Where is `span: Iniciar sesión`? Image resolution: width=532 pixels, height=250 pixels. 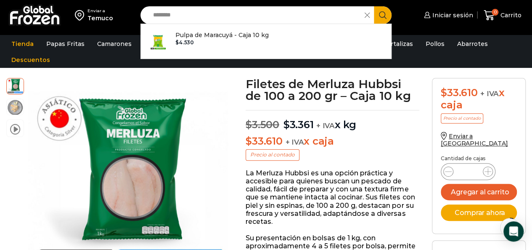
span: Iniciar sesión is located at coordinates (452, 15).